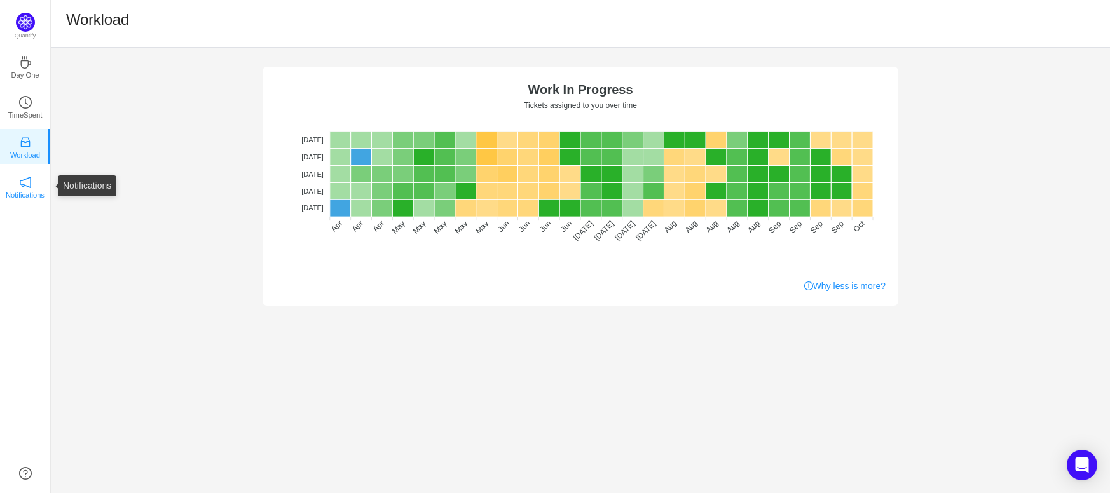  What do you see at coordinates (25, 146) in the screenshot?
I see `a: icon: inboxWorkload` at bounding box center [25, 146].